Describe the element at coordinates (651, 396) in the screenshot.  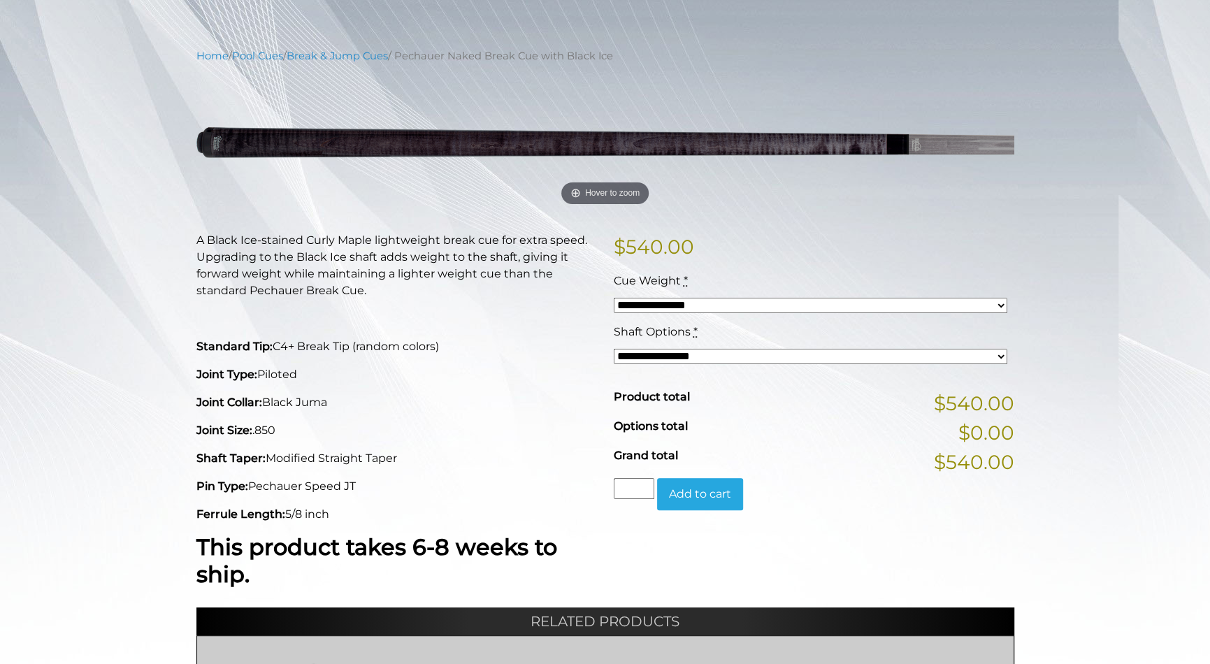
I see `span: Product total` at that location.